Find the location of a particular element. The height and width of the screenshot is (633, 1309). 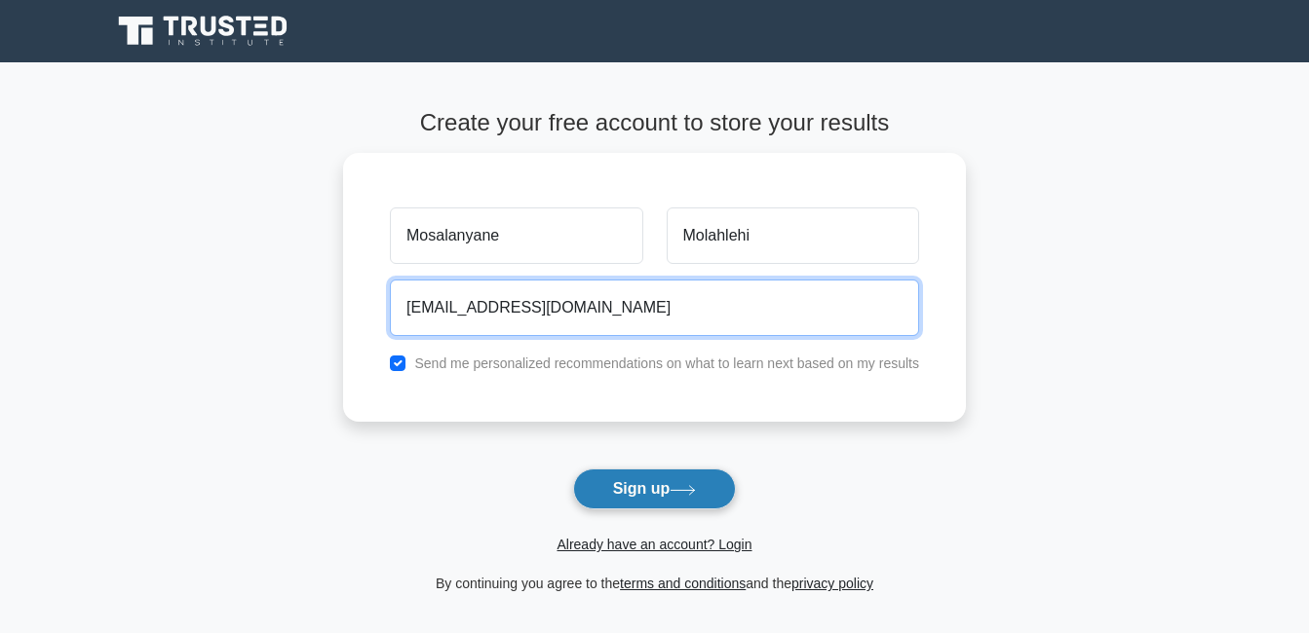

h4: Create your free account to store your results is located at coordinates (654, 123).